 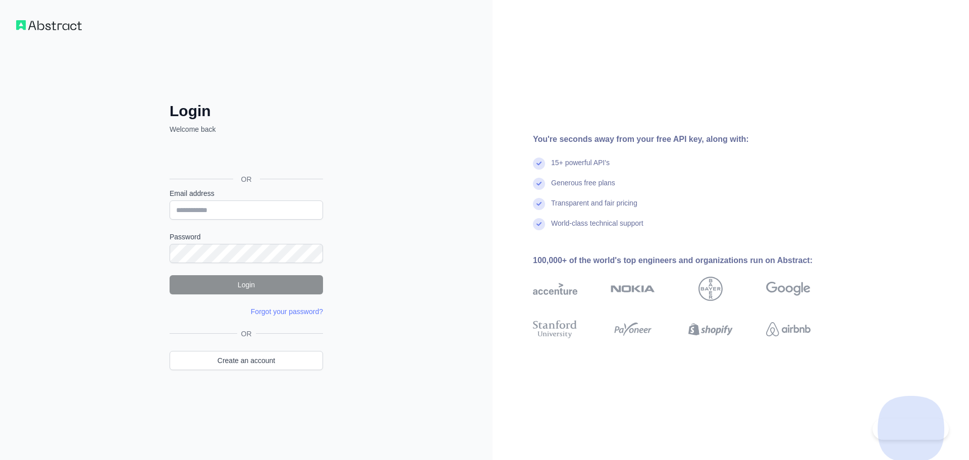 I want to click on img: airbnb, so click(x=789, y=329).